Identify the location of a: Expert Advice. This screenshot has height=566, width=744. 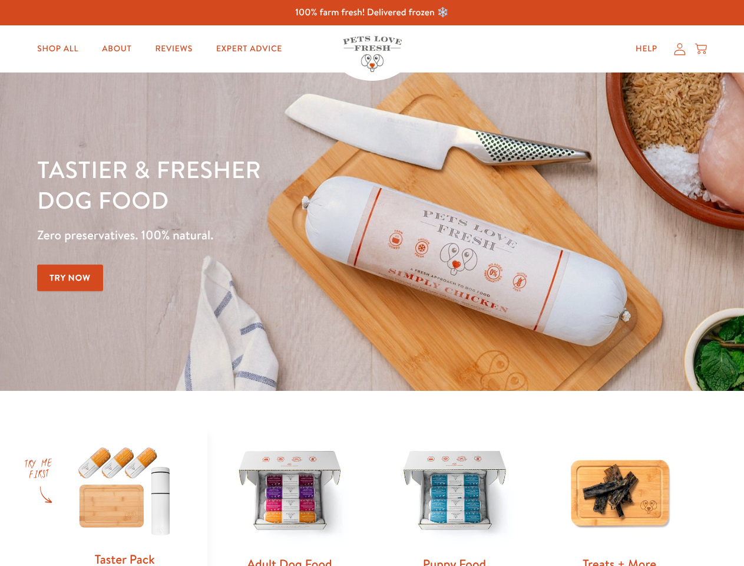
(249, 49).